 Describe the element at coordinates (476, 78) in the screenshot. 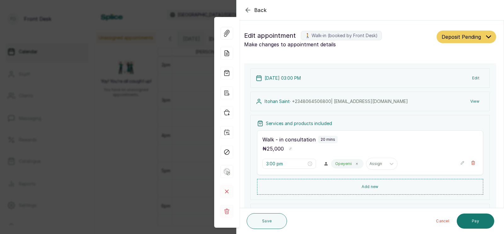

I see `button: Edit` at that location.